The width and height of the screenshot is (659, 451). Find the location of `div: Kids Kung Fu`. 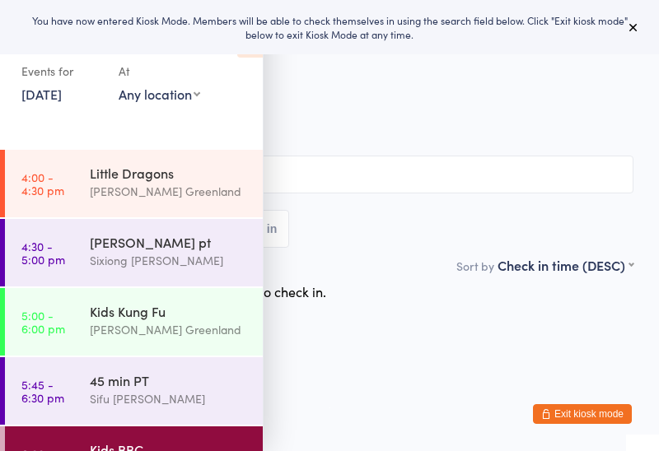

div: Kids Kung Fu is located at coordinates (169, 311).